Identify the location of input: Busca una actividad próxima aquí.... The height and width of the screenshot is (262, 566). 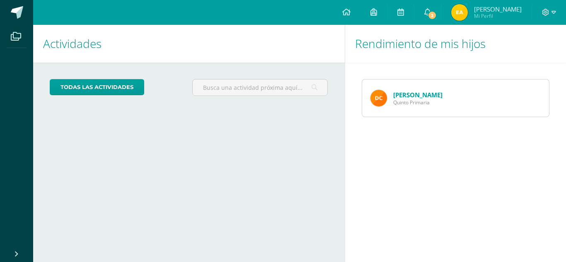
(260, 87).